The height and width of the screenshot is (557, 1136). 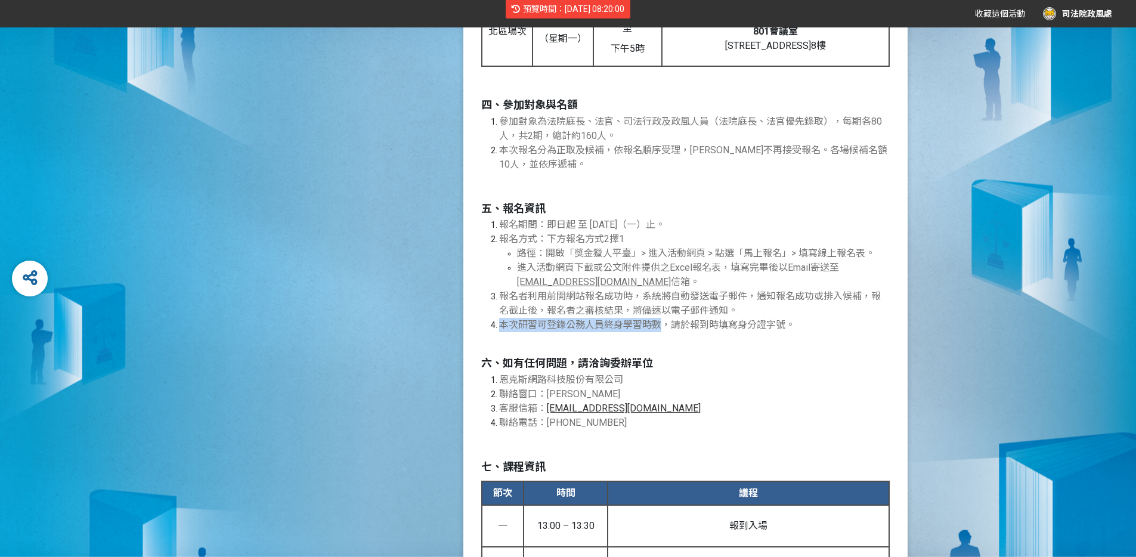 I want to click on strong: 五、報名資訊, so click(x=514, y=208).